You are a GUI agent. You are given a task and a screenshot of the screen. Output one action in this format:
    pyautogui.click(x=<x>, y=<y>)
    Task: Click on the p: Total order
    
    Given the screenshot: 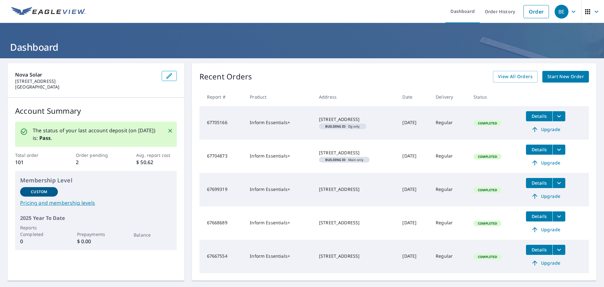 What is the action you would take?
    pyautogui.click(x=35, y=155)
    